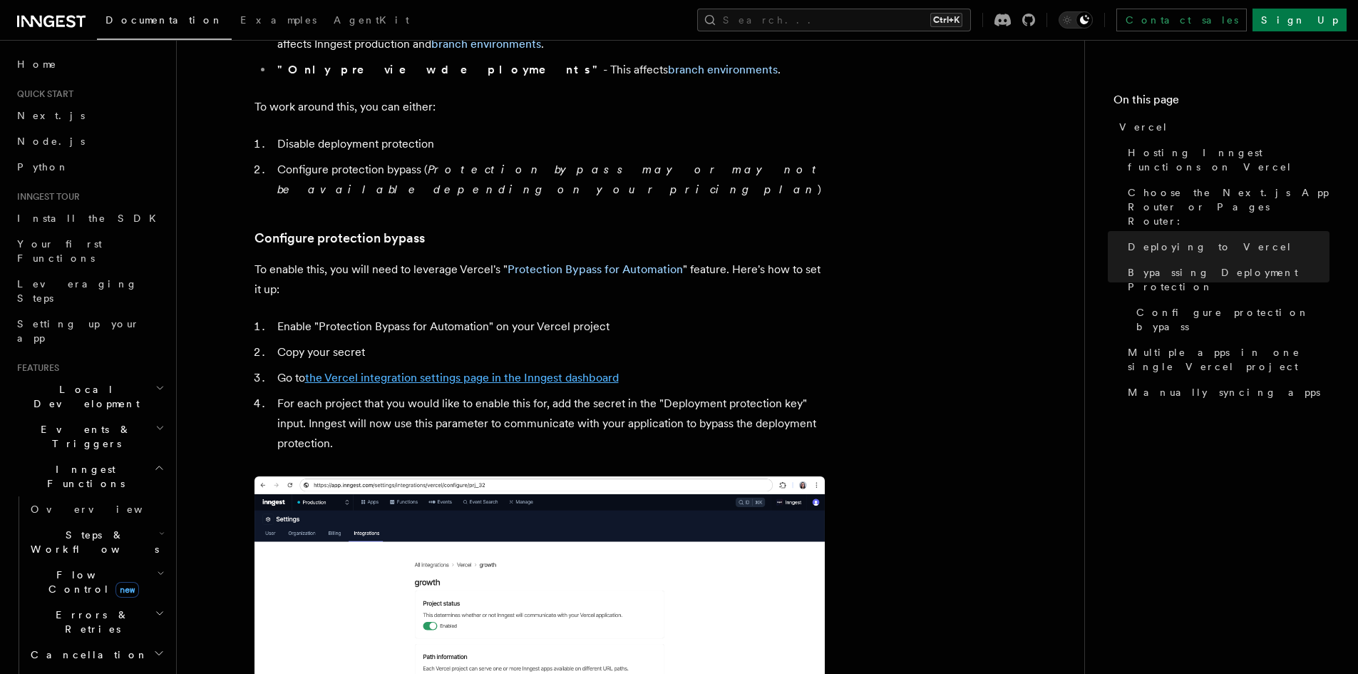  Describe the element at coordinates (549, 180) in the screenshot. I see `li: Configure protection bypass ( )` at that location.